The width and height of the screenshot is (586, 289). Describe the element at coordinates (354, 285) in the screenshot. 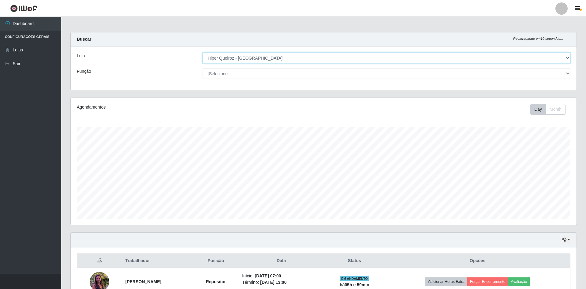

I see `strong: há 05 h e 59 min` at that location.